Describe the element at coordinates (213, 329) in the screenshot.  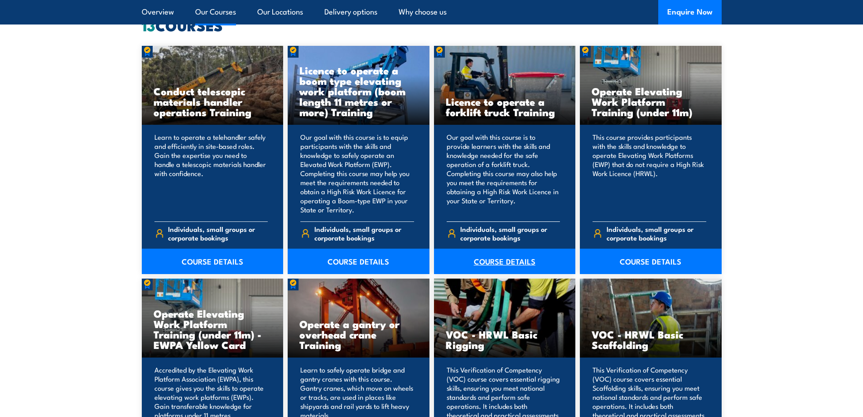
I see `h3: Operate Elevating Work Platform Training (under 11m) - EWPA Yellow Card` at that location.